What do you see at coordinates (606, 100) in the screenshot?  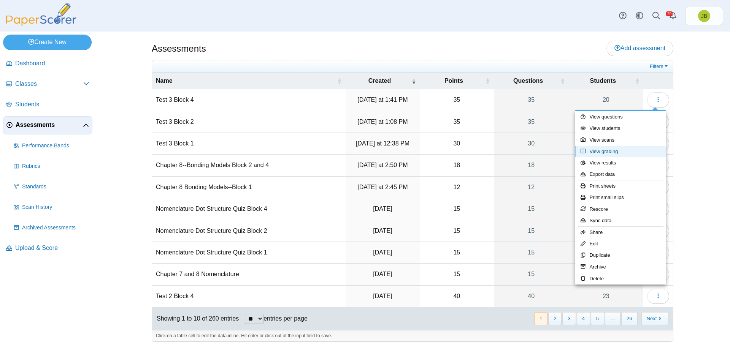 I see `a: 20` at bounding box center [606, 100].